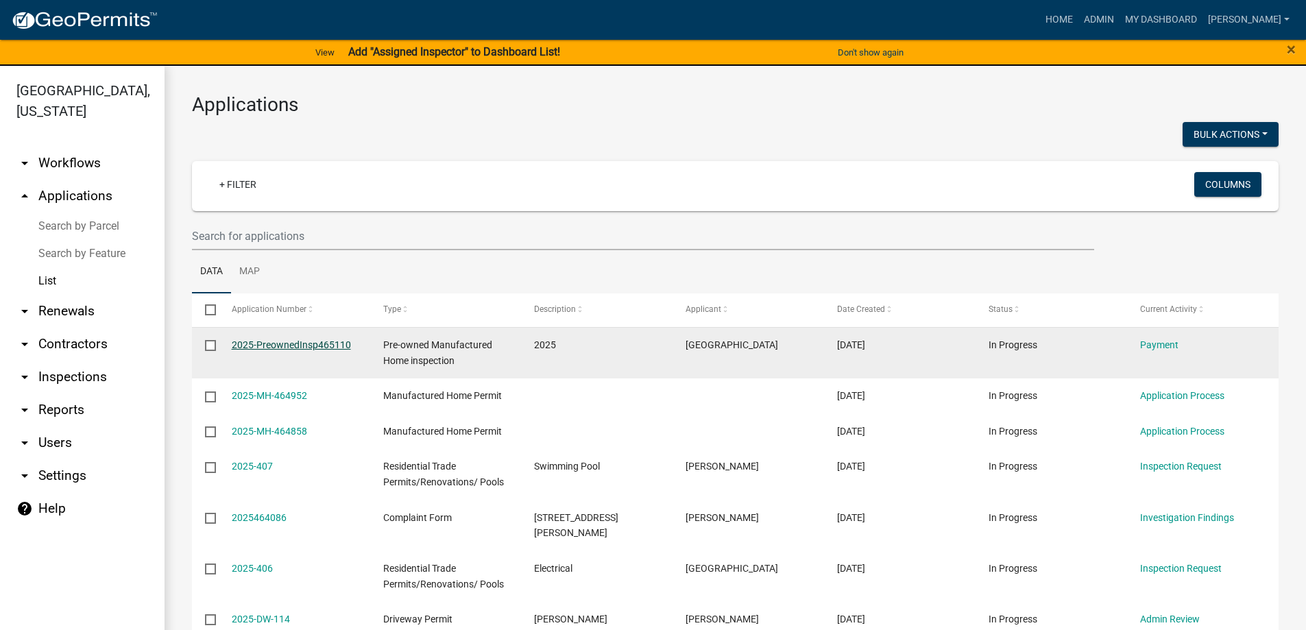 The height and width of the screenshot is (630, 1306). Describe the element at coordinates (252, 568) in the screenshot. I see `a: 2025-406` at that location.